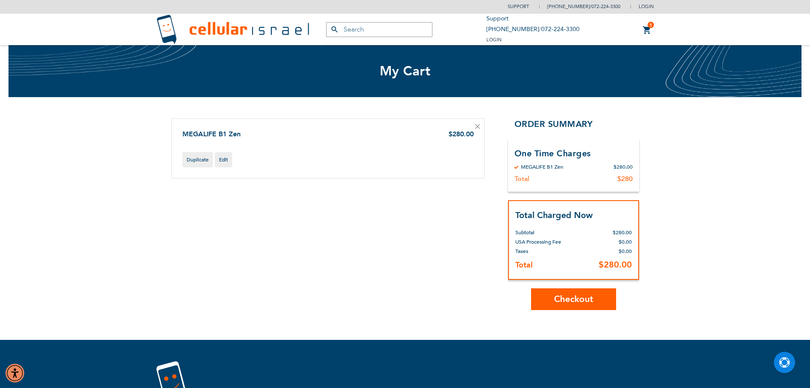 Image resolution: width=810 pixels, height=388 pixels. I want to click on a: Duplicate, so click(198, 160).